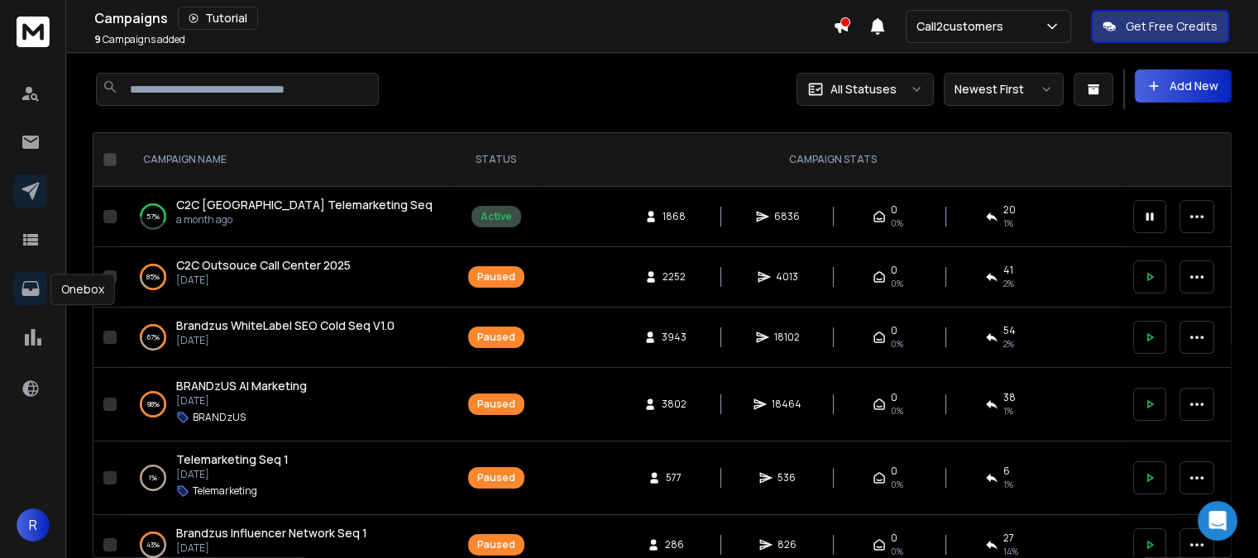 The width and height of the screenshot is (1258, 558). Describe the element at coordinates (786, 277) in the screenshot. I see `span: 4013` at that location.